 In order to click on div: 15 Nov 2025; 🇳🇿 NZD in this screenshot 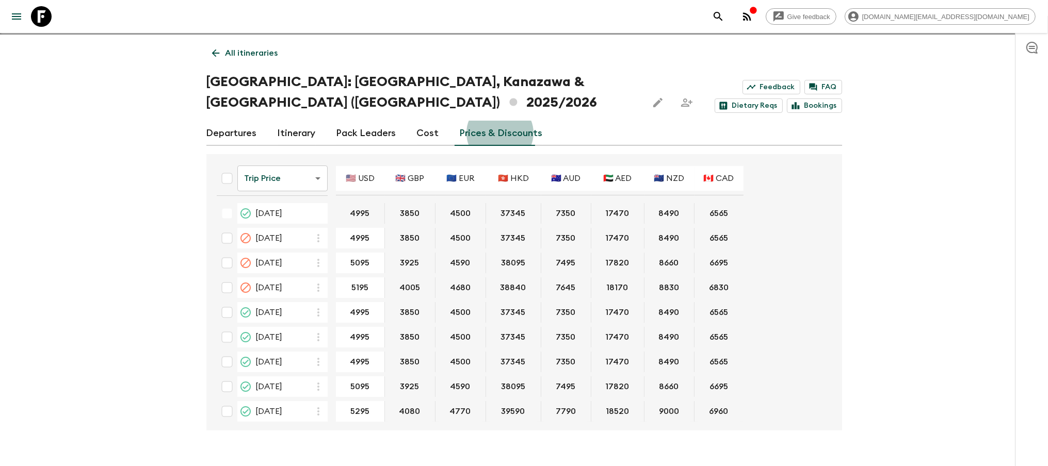, I will do `click(669, 263)`.